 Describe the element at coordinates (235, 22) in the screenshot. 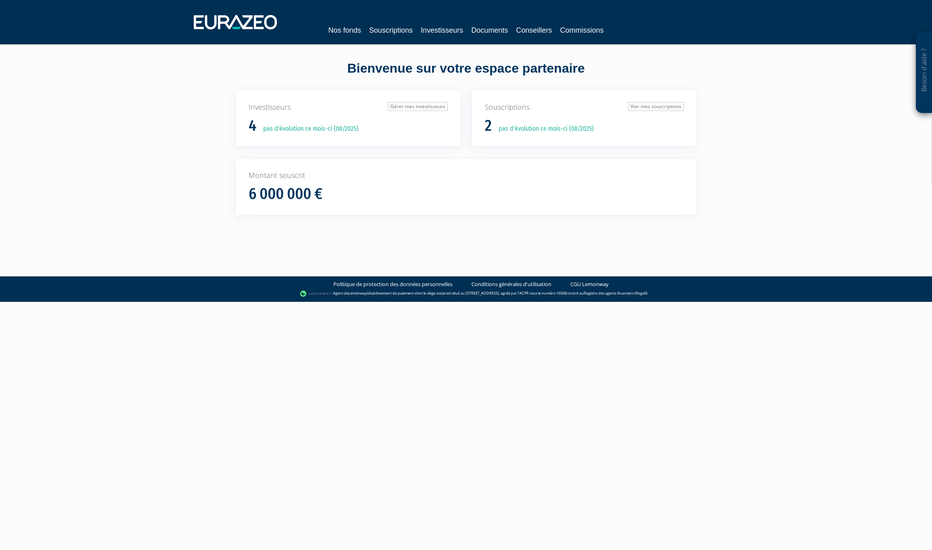

I see `img: 1732889491-logotype_eurazeo_blanc_rvb.png` at that location.